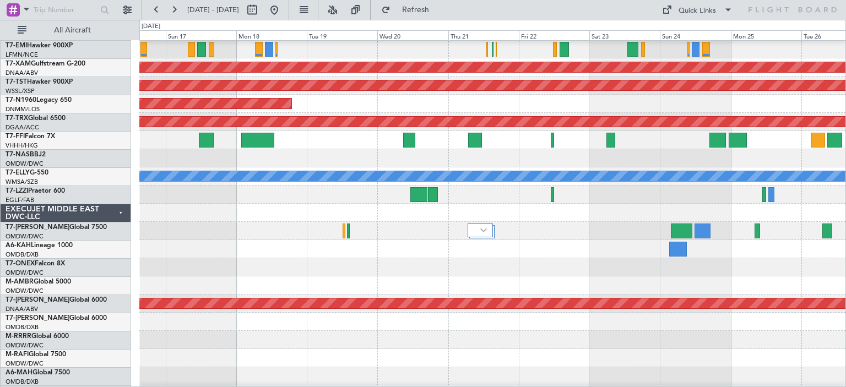 This screenshot has width=846, height=387. What do you see at coordinates (18, 155) in the screenshot?
I see `span: T7-NAS` at bounding box center [18, 155].